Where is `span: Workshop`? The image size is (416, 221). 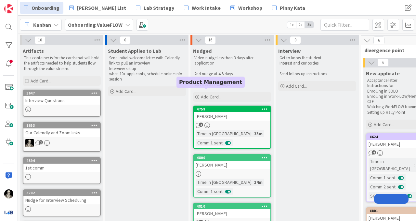
span: Workshop is located at coordinates (250, 8).